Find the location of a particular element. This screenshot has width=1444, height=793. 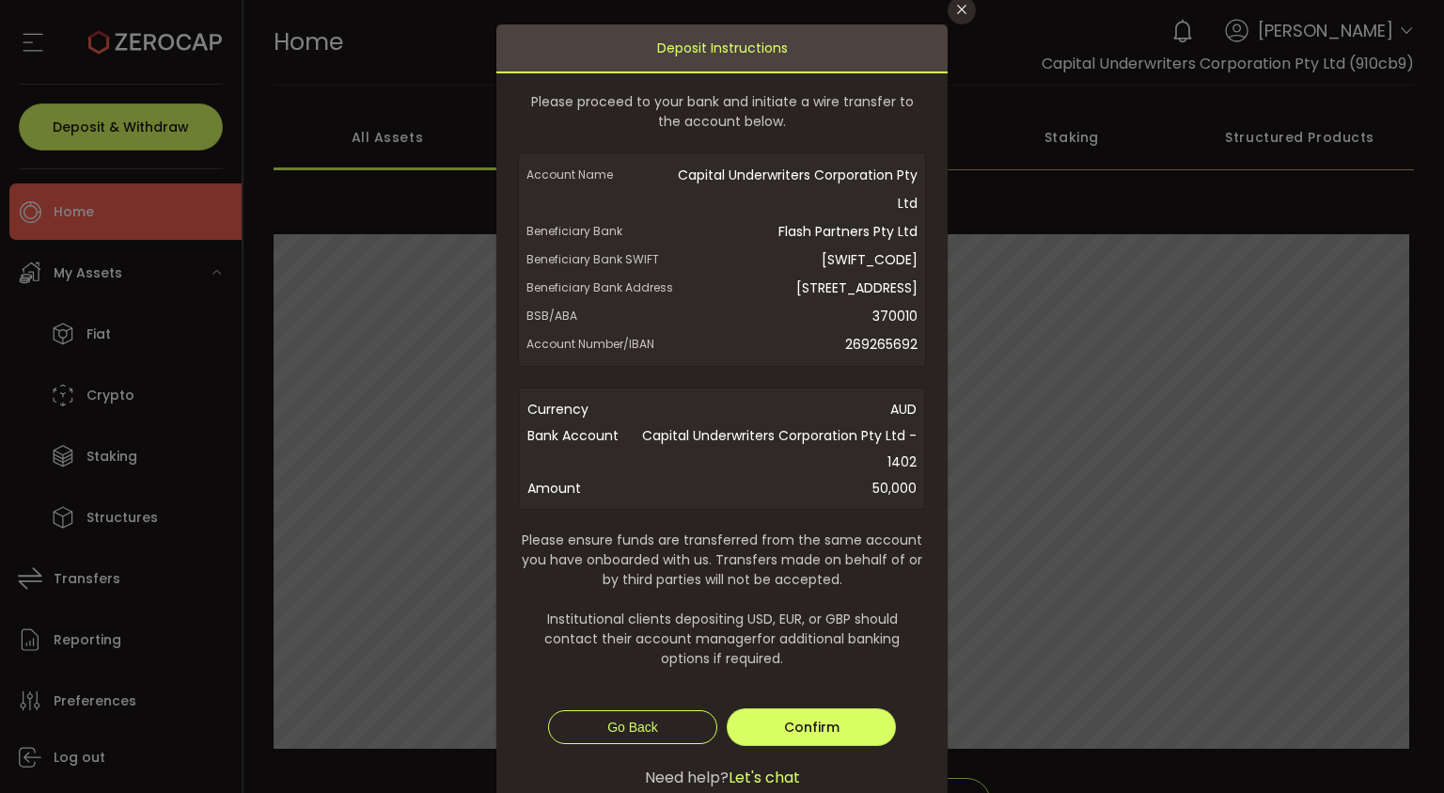

span: Need help? is located at coordinates (686, 778).